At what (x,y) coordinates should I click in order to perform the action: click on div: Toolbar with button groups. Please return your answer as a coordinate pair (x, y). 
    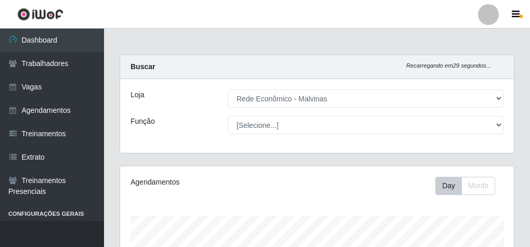
    Looking at the image, I should click on (469, 186).